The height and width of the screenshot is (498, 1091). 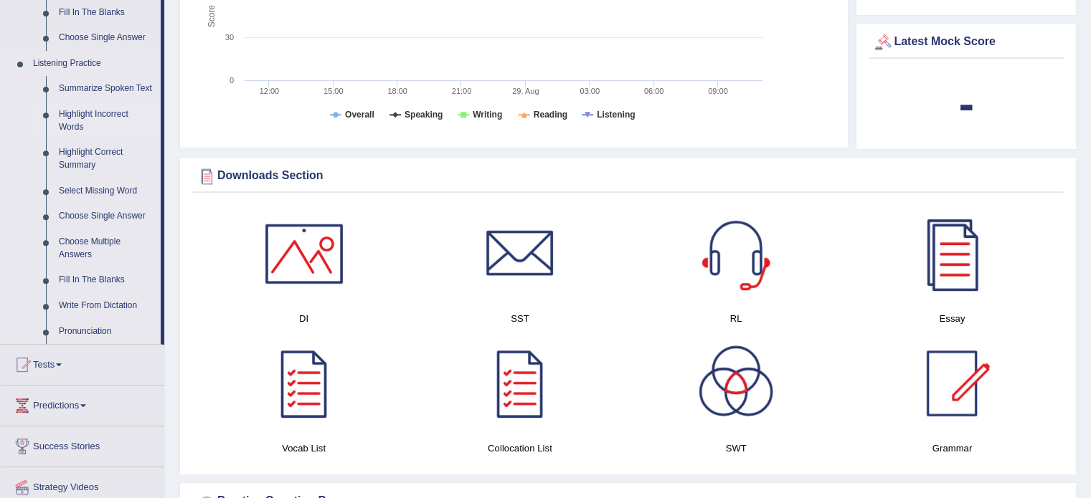 What do you see at coordinates (615, 115) in the screenshot?
I see `tspan: Listening` at bounding box center [615, 115].